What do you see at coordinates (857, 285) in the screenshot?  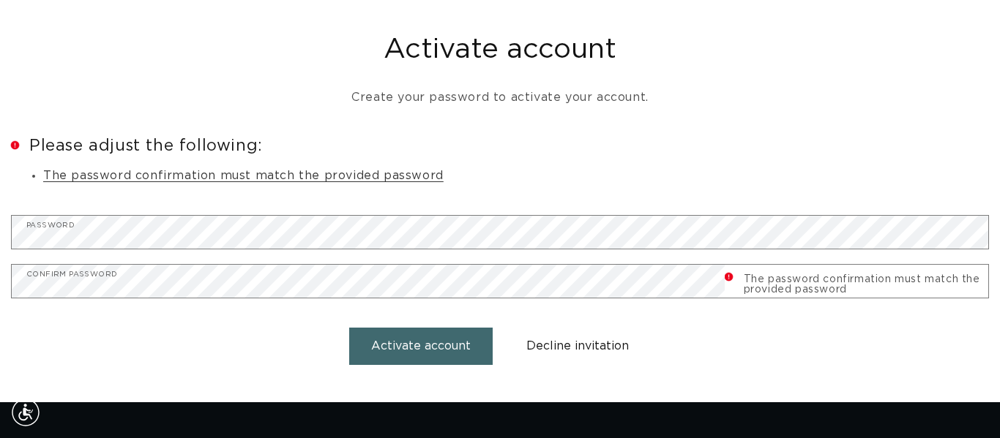 I see `small: The password confirmation must match the provided password` at bounding box center [857, 285].